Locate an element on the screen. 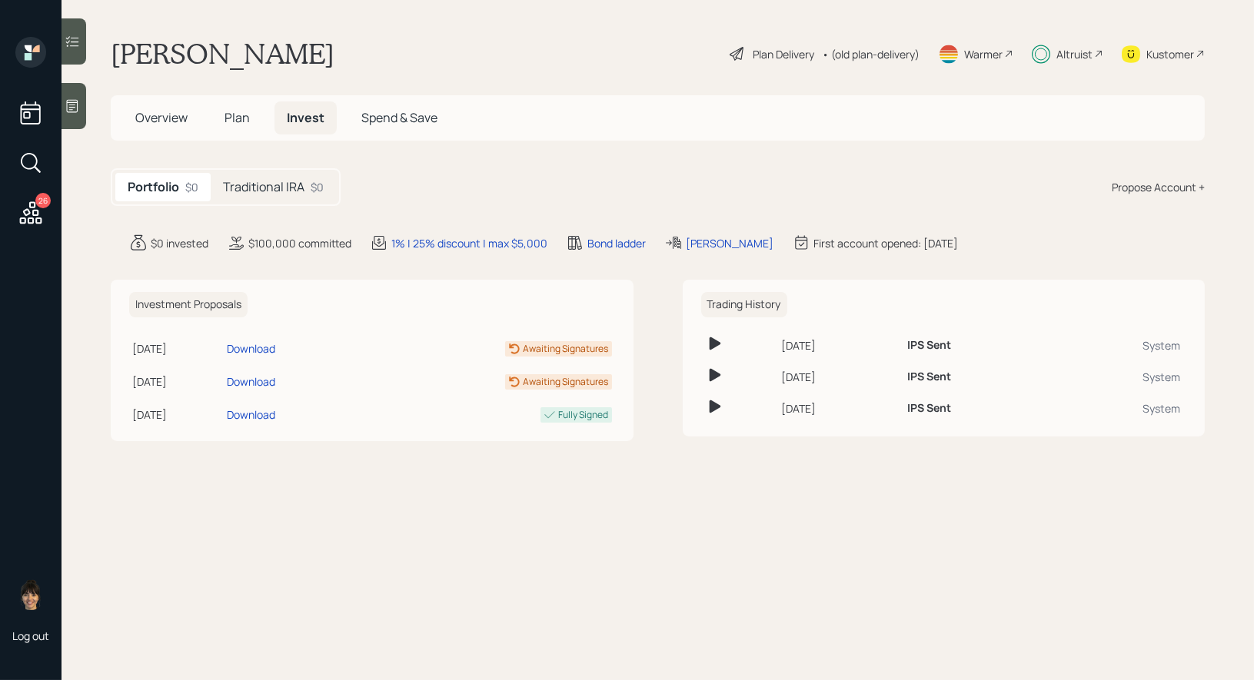  div: Warmer is located at coordinates (983, 54).